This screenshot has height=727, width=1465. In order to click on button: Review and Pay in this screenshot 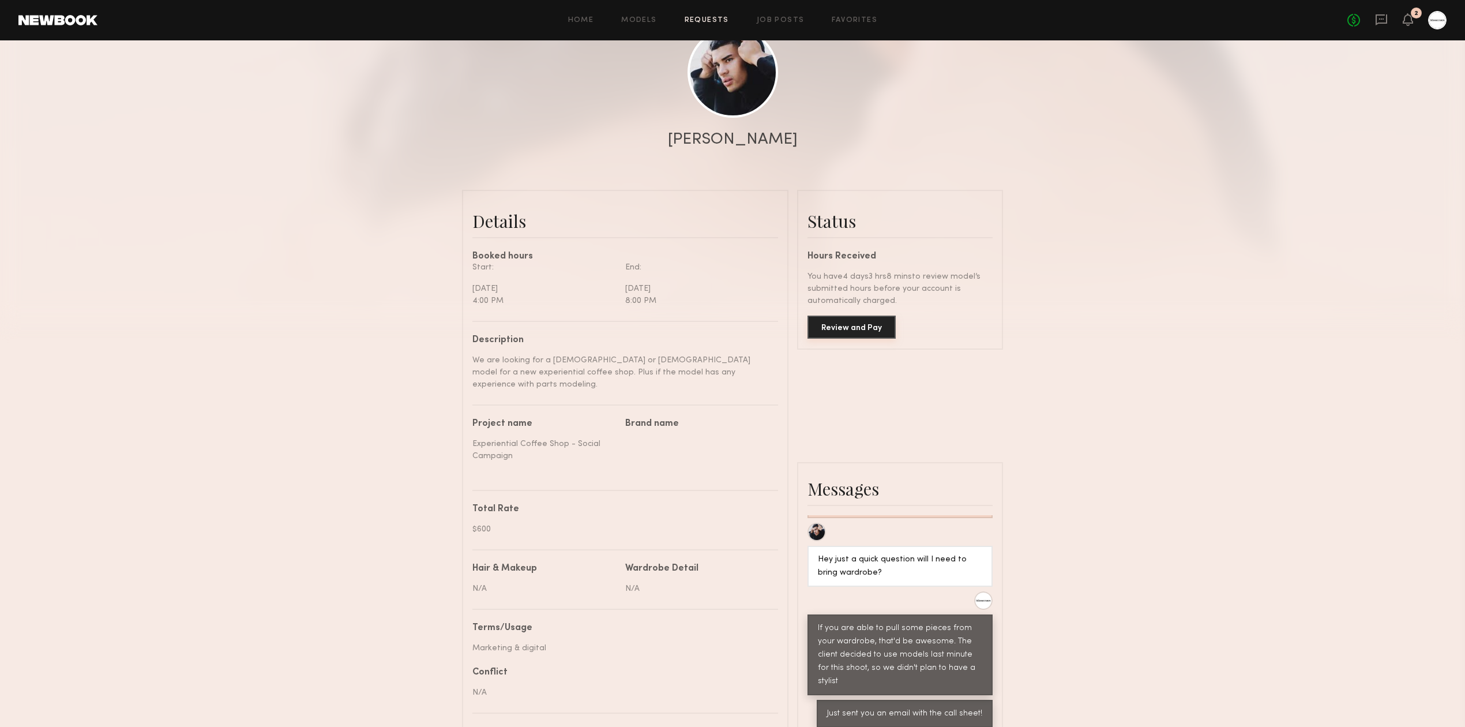, I will do `click(851, 327)`.